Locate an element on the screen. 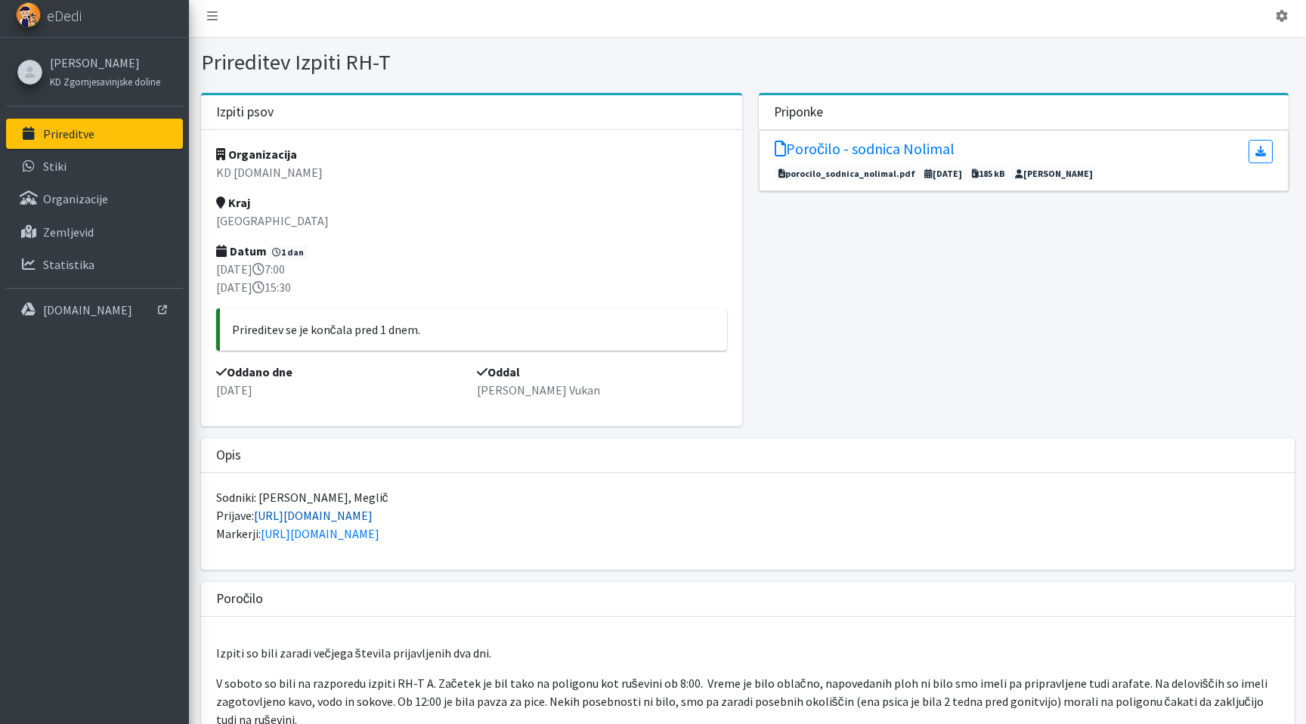  p: Organizacije is located at coordinates (76, 199).